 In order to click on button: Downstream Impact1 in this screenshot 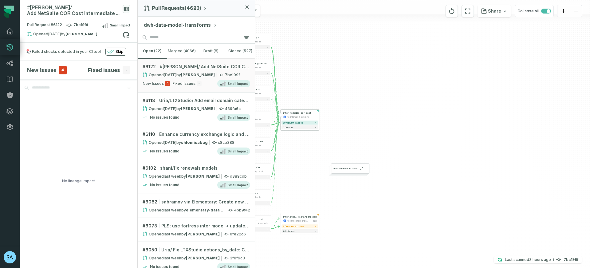, I will do `click(350, 168)`.